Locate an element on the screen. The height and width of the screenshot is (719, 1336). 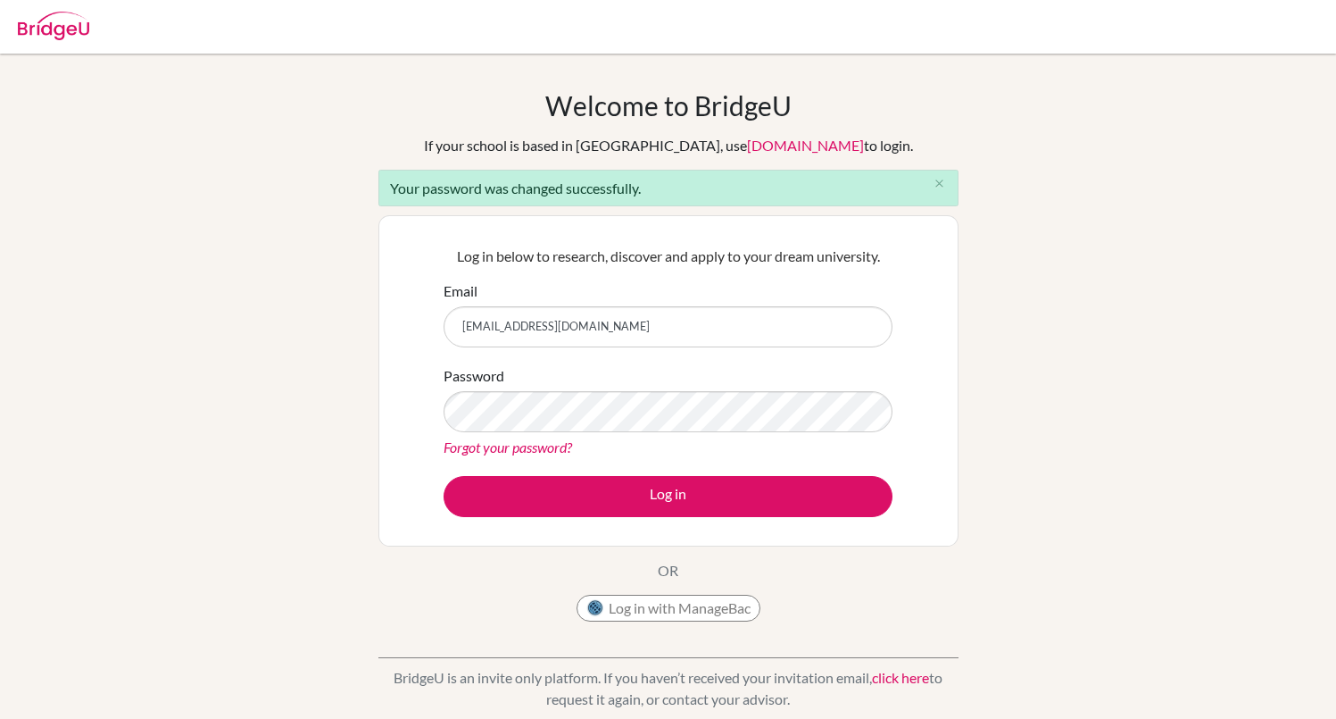
label: Password is located at coordinates (474, 376).